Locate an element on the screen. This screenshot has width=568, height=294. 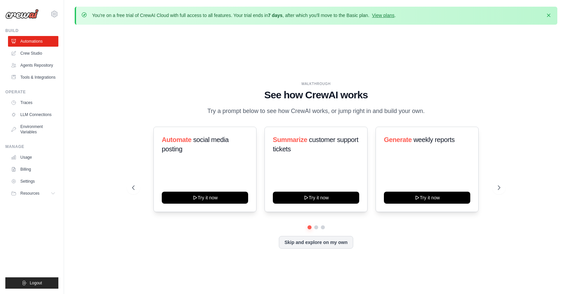
div: Manage is located at coordinates (32, 147).